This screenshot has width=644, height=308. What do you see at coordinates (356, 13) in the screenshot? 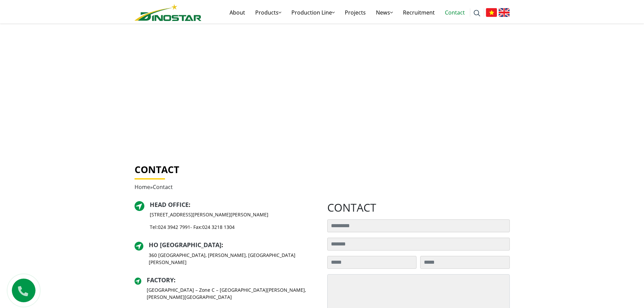
I see `a: Projects` at bounding box center [356, 13].